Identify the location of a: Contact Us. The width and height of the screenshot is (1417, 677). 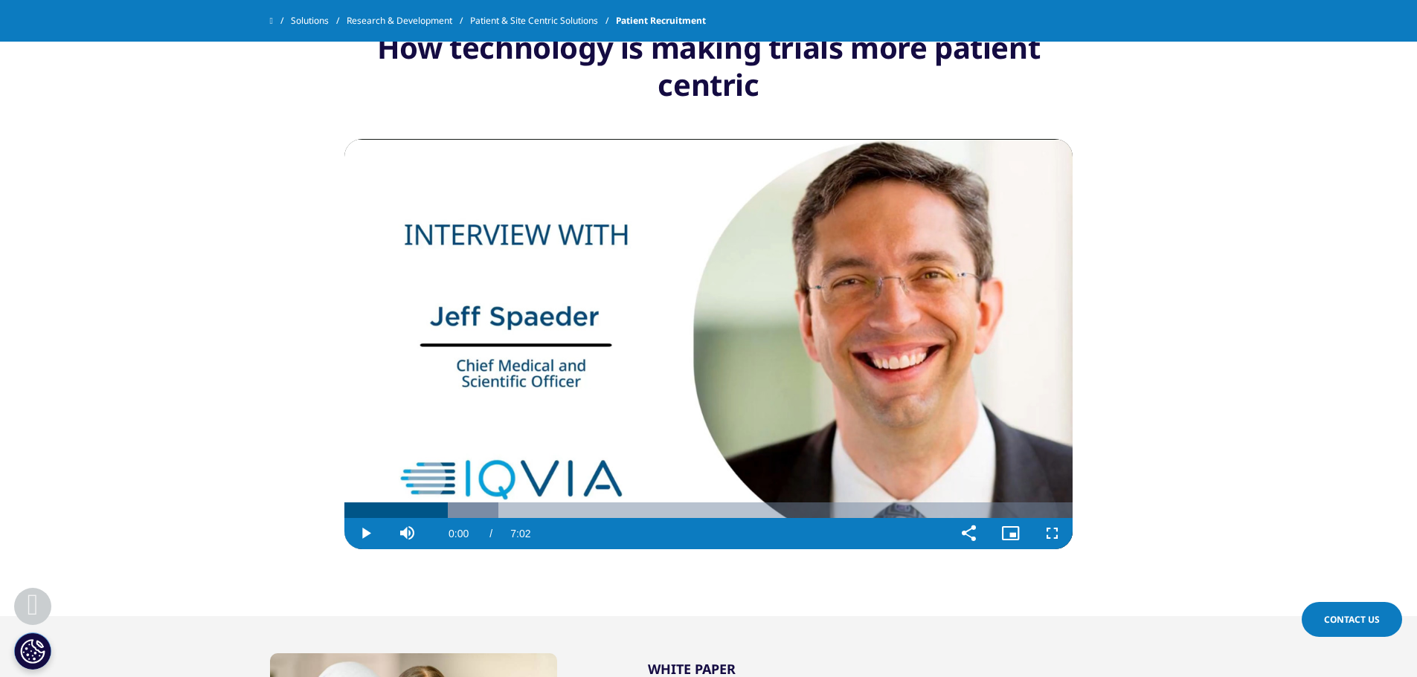
(1351, 619).